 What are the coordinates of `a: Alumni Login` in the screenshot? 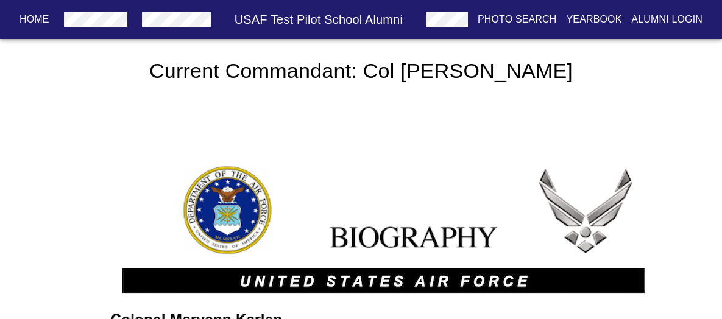 It's located at (667, 19).